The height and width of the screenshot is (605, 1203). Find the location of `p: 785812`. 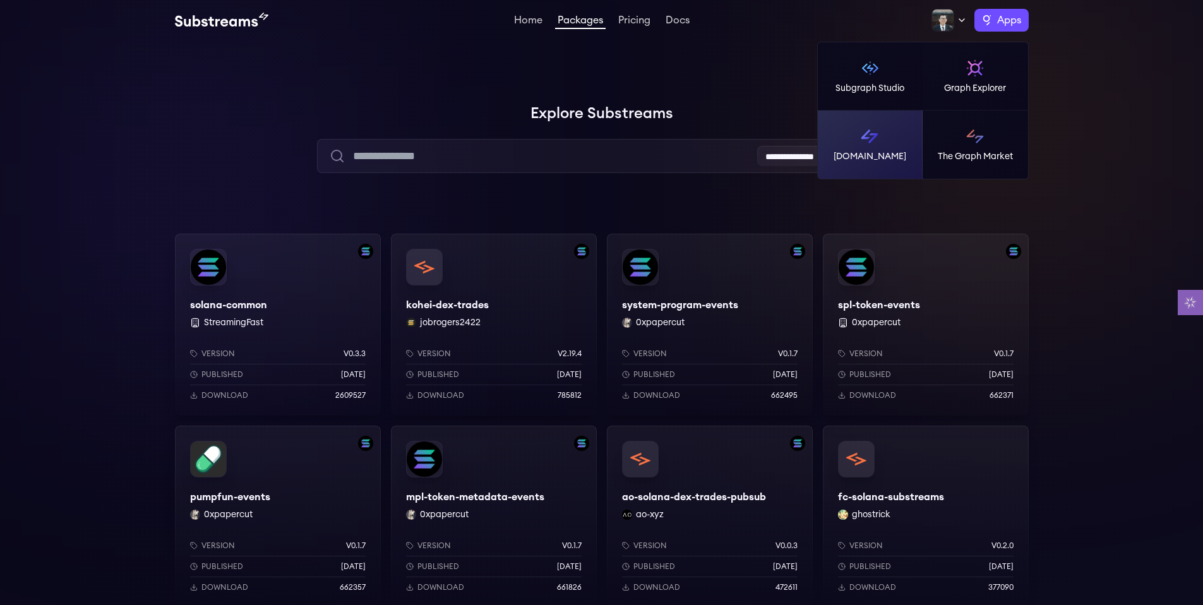

p: 785812 is located at coordinates (570, 395).